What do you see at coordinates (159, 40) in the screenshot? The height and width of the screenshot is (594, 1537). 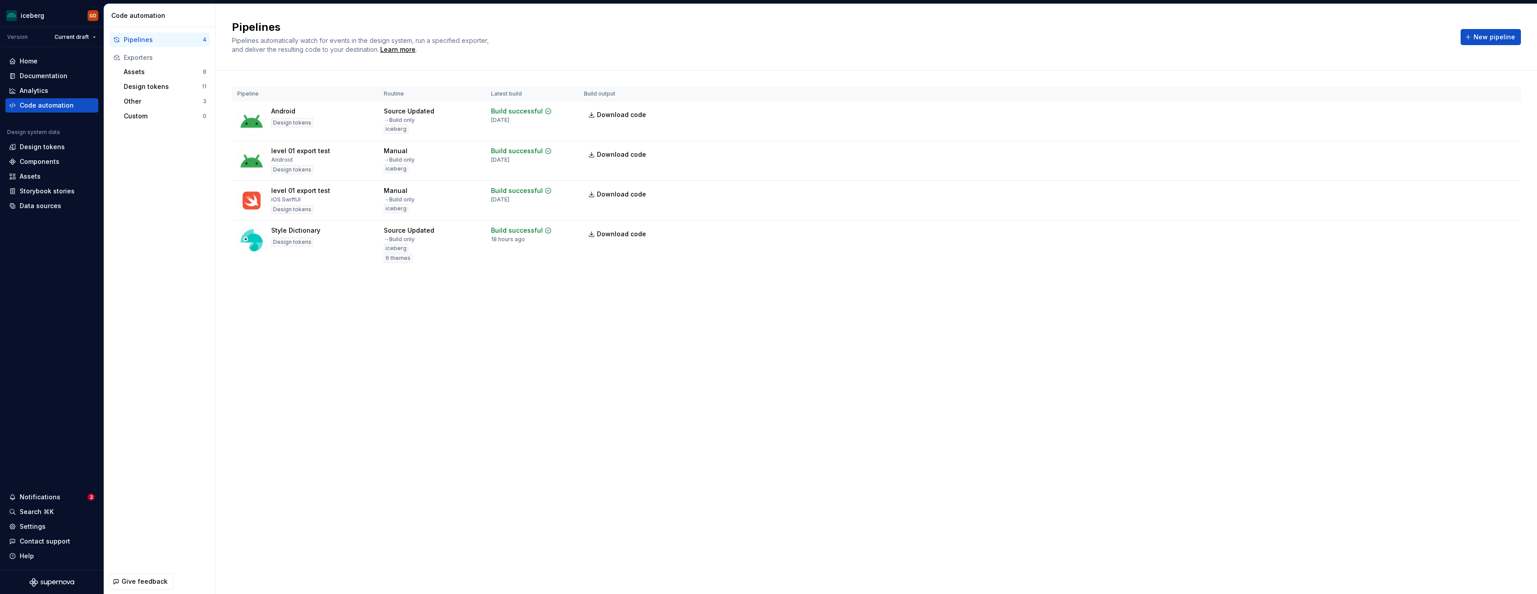 I see `button: Pipelines4` at bounding box center [159, 40].